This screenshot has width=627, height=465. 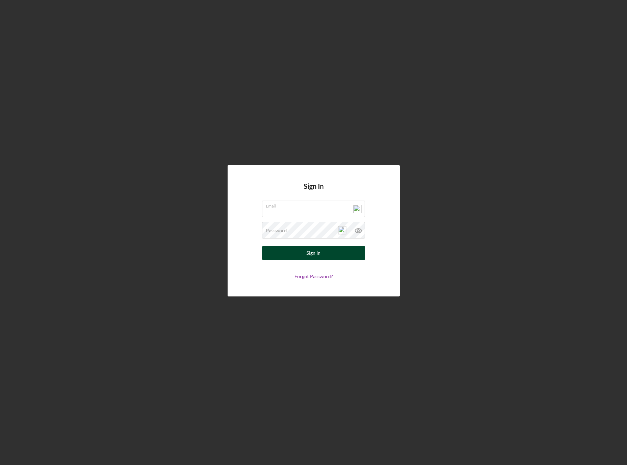 I want to click on label: Email, so click(x=316, y=205).